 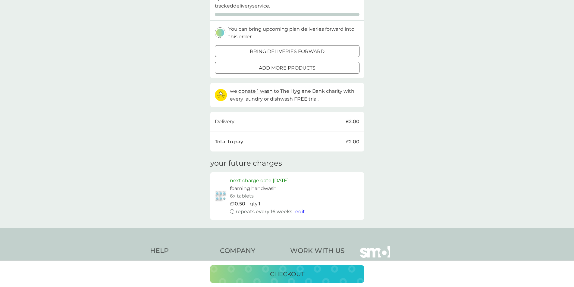 I want to click on p: repeats every 16 weeks, so click(x=264, y=212).